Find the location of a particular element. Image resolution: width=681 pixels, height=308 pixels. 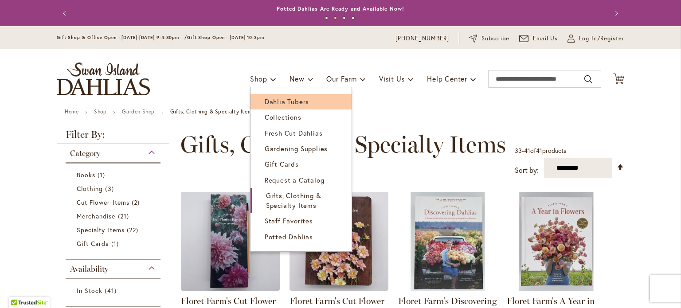

span: Help Center is located at coordinates (447, 78).